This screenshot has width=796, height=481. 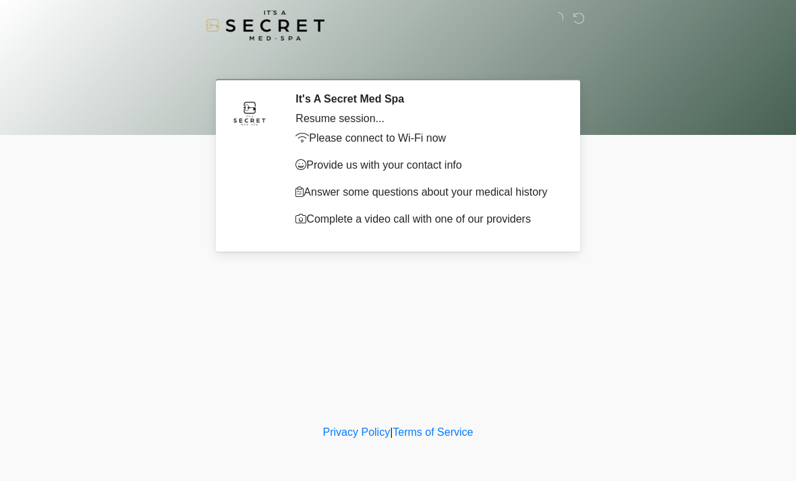 What do you see at coordinates (432, 432) in the screenshot?
I see `a: Terms of Service` at bounding box center [432, 432].